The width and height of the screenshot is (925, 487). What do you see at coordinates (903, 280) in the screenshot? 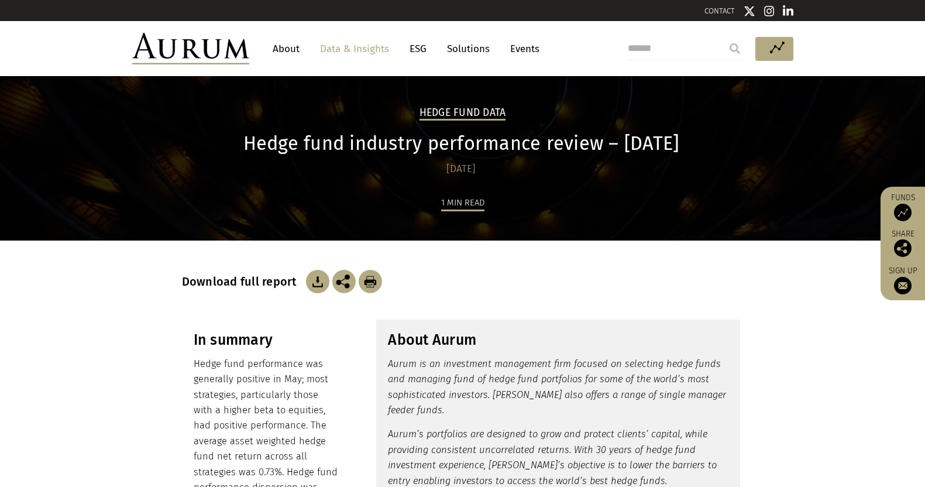
I see `a: Sign up` at bounding box center [903, 280].